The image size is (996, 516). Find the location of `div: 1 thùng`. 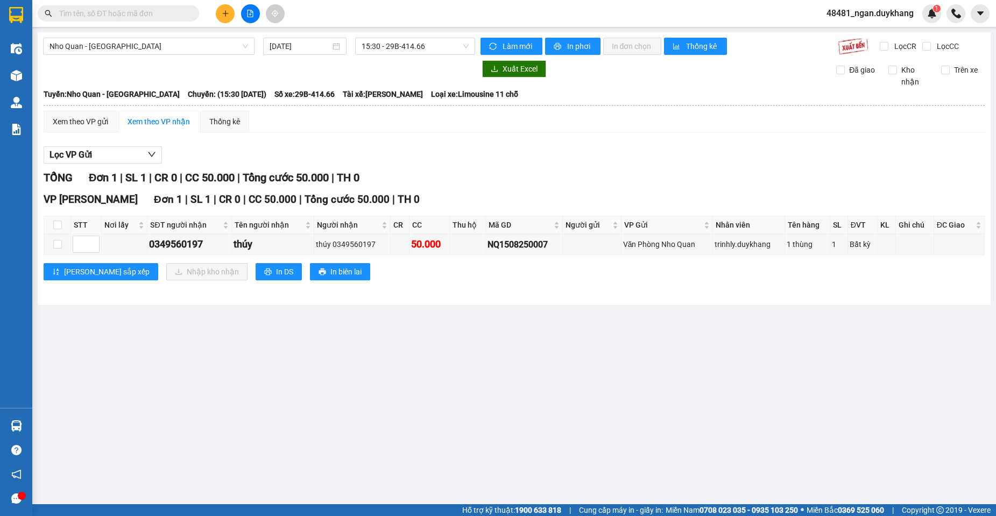

div: 1 thùng is located at coordinates (807, 244).